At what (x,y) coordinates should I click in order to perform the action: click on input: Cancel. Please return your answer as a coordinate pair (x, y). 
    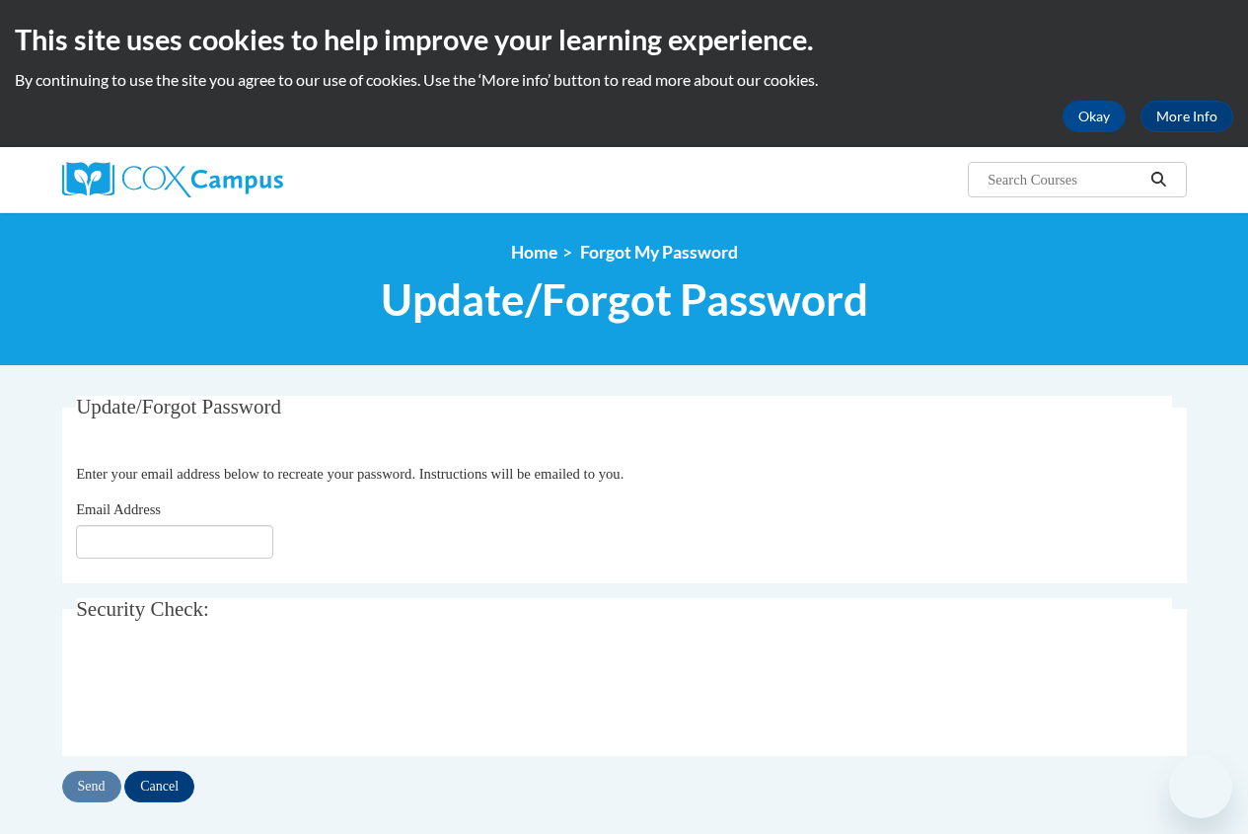
    Looking at the image, I should click on (159, 787).